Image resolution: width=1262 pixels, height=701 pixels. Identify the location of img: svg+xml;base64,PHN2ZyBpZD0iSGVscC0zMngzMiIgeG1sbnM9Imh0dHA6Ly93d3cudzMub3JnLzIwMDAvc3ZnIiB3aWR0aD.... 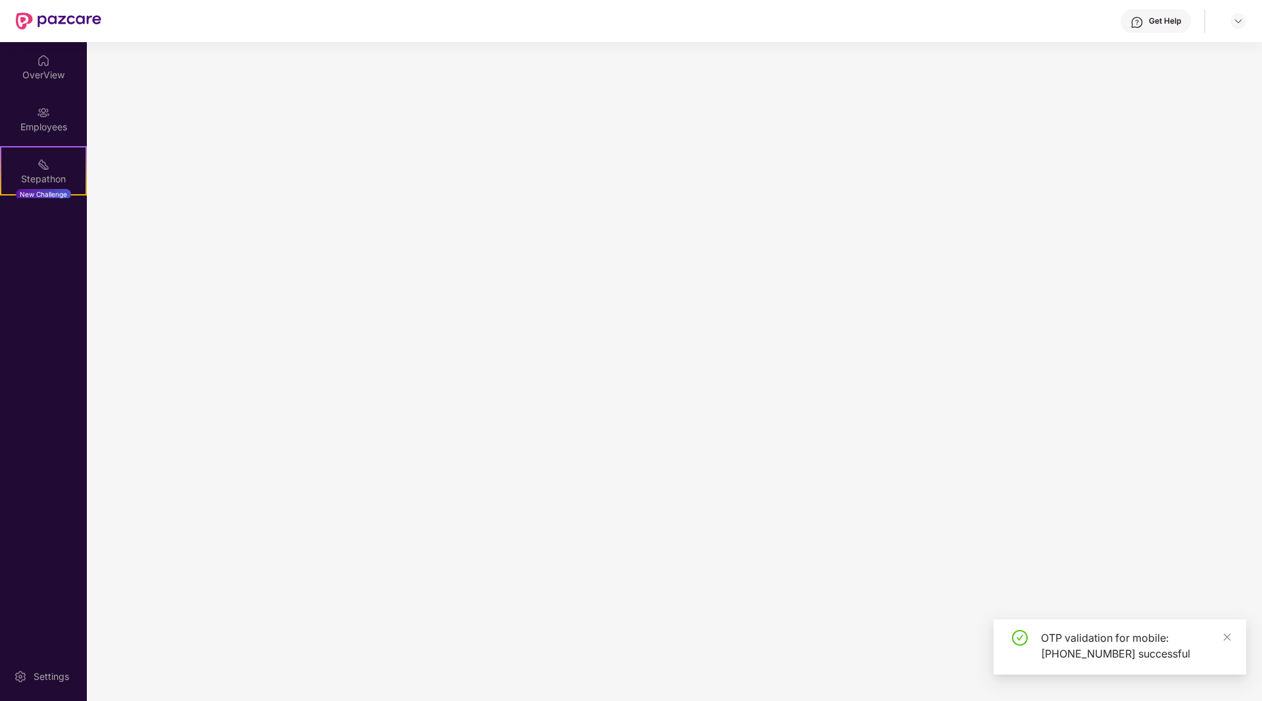
(1137, 22).